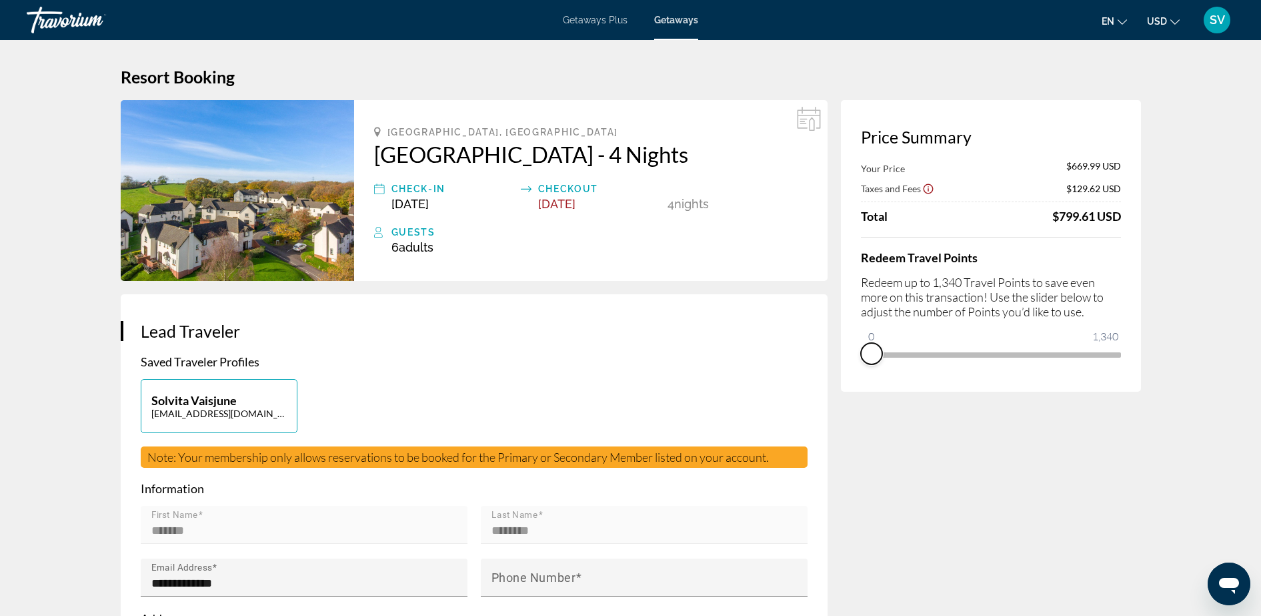  What do you see at coordinates (872, 354) in the screenshot?
I see `span: ngx-slider` at bounding box center [872, 354].